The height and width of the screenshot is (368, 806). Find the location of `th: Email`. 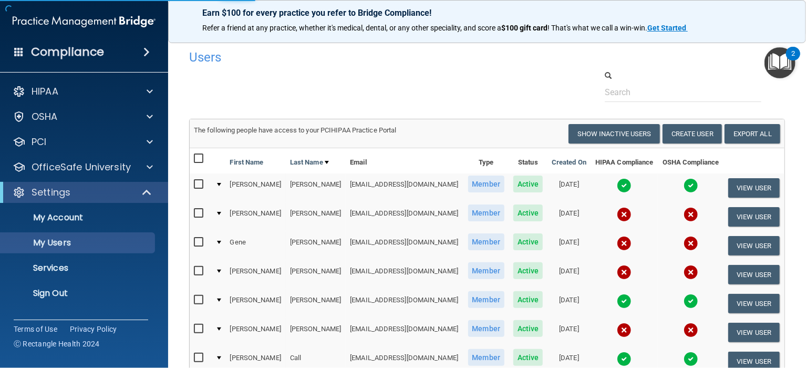

th: Email is located at coordinates (405, 161).